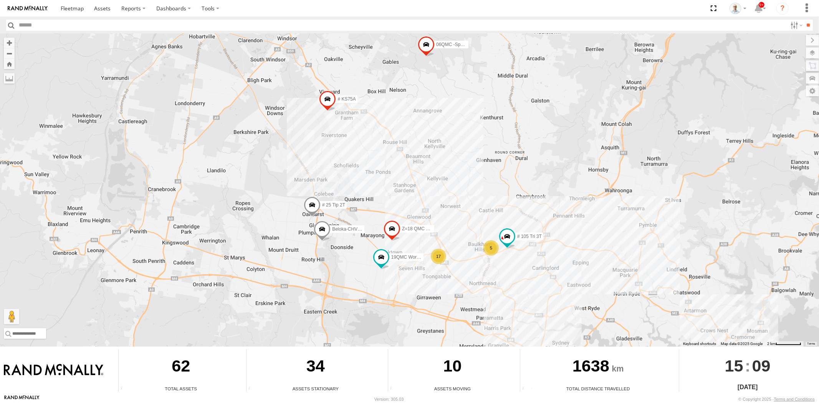 This screenshot has width=819, height=403. What do you see at coordinates (424, 228) in the screenshot?
I see `span: Z=18 QMC Written off` at bounding box center [424, 228].